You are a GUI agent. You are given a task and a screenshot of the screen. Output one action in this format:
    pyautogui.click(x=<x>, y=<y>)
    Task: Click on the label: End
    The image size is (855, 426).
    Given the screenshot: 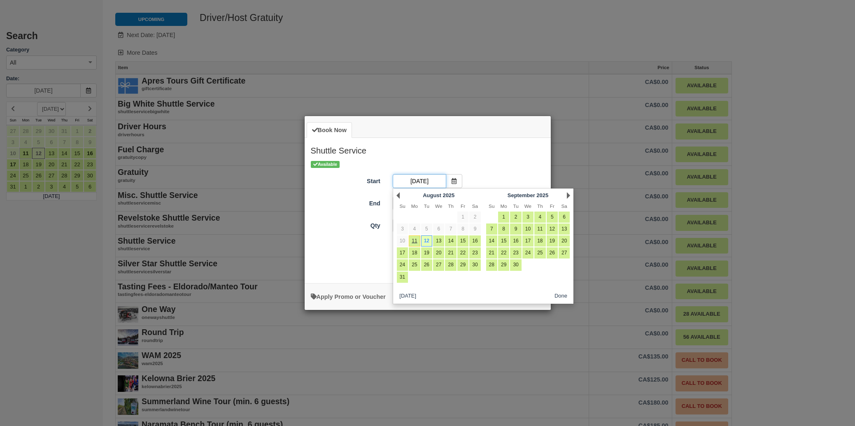 What is the action you would take?
    pyautogui.click(x=345, y=202)
    